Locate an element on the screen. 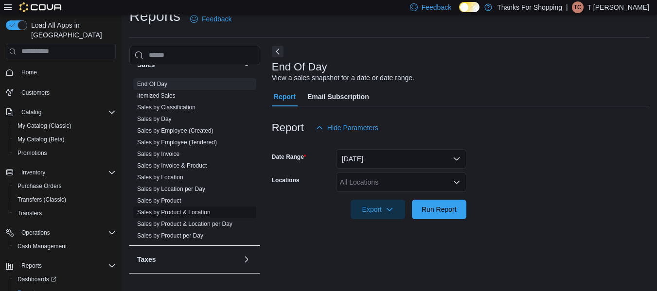  a: Customers is located at coordinates (35, 93).